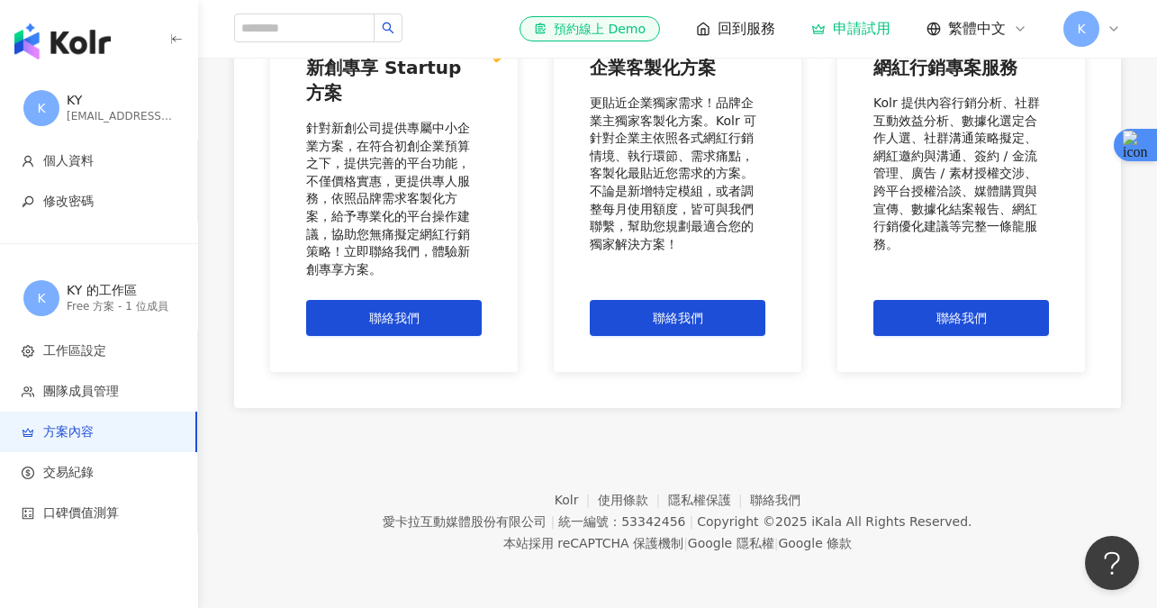  What do you see at coordinates (28, 161) in the screenshot?
I see `span: user` at bounding box center [28, 161].